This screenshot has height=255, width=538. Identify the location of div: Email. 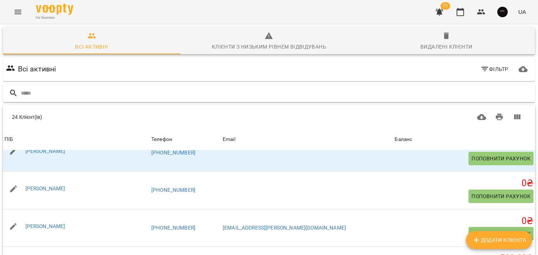
(229, 139).